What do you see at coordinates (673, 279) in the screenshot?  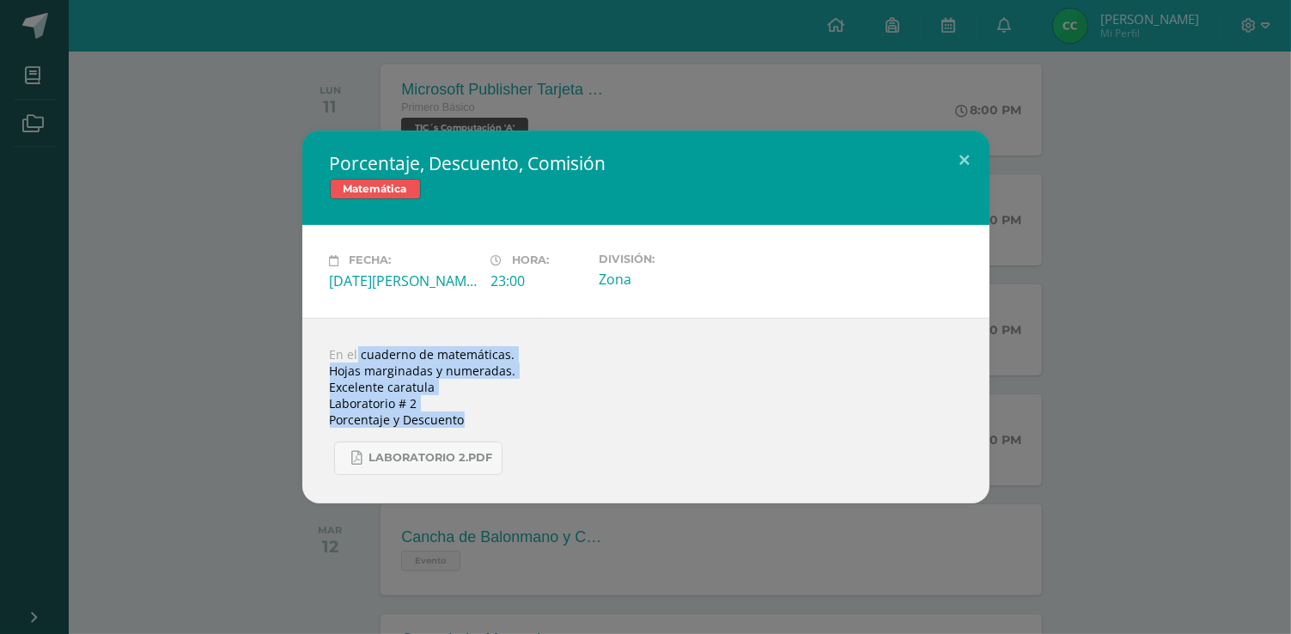 I see `div: Zona` at bounding box center [673, 279].